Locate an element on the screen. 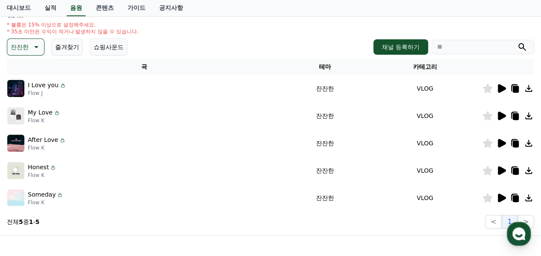 This screenshot has height=256, width=541. a: 홈 is located at coordinates (30, 196).